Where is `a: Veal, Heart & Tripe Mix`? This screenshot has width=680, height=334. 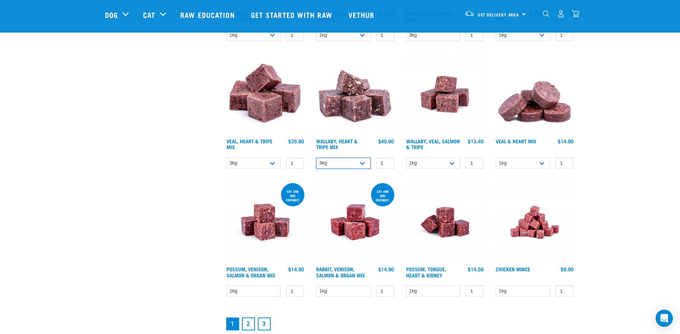
a: Veal, Heart & Tripe Mix is located at coordinates (249, 144).